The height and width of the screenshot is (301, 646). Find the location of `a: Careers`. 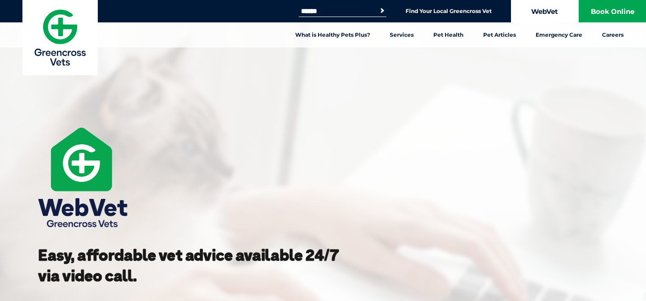

a: Careers is located at coordinates (613, 35).